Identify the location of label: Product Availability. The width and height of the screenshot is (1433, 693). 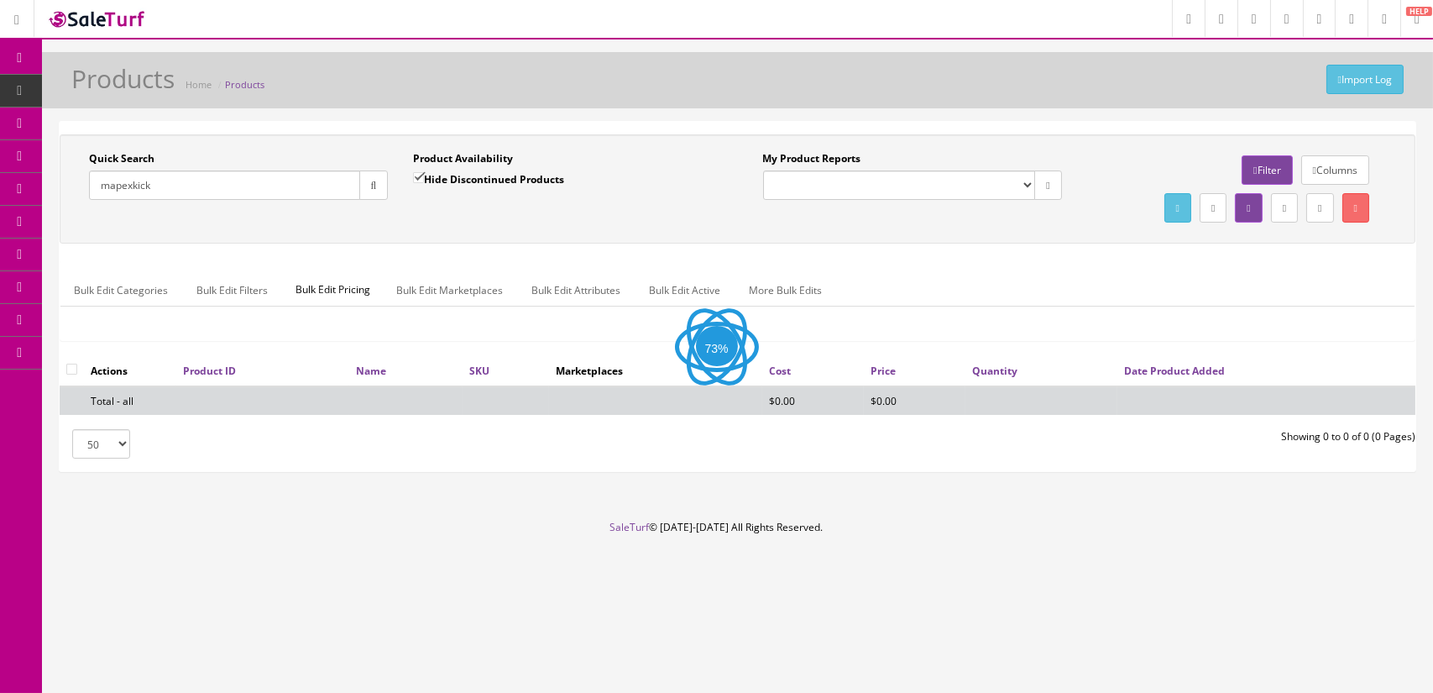
(463, 159).